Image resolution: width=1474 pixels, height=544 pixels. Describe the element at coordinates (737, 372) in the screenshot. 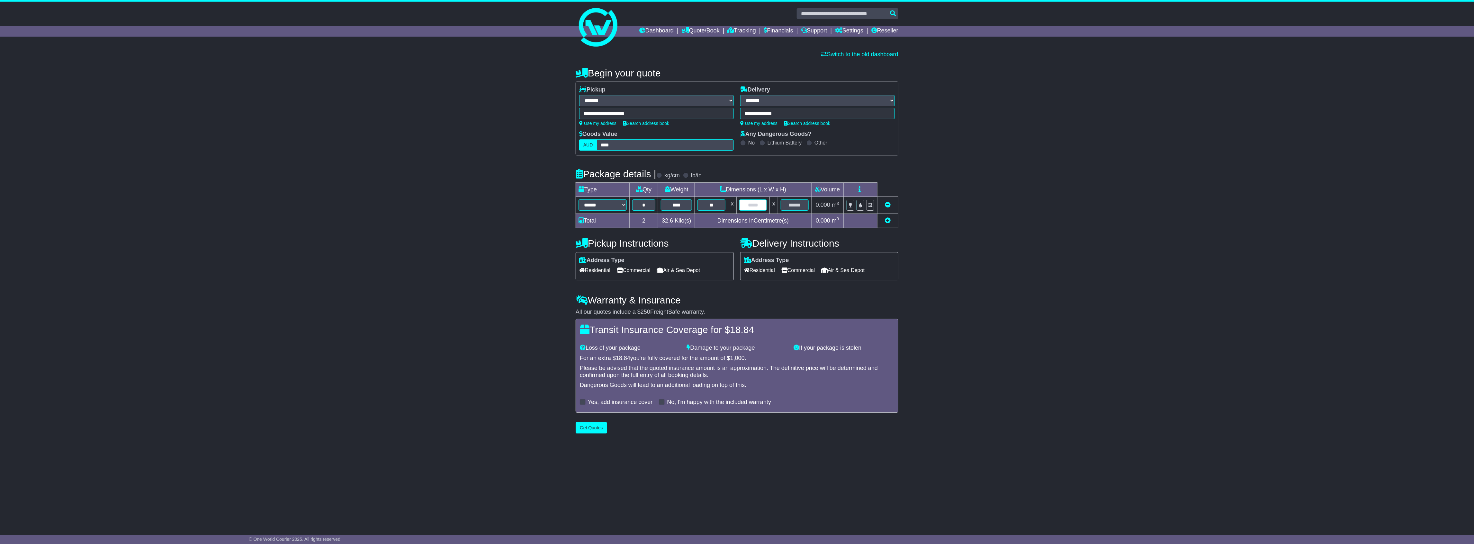

I see `div: Please be advised that the quoted insurance amount is an approximation. The definitive price will...` at that location.